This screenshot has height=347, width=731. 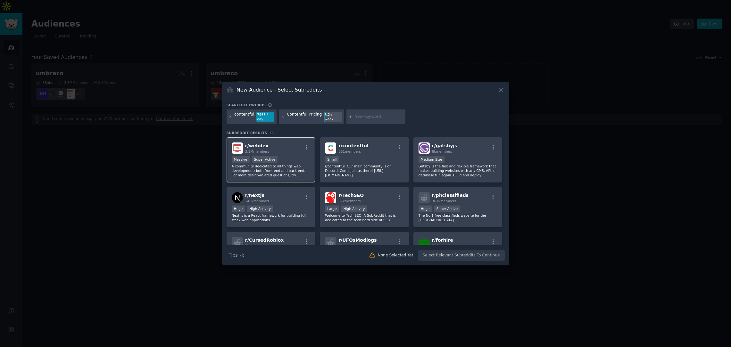 What do you see at coordinates (257, 152) in the screenshot?
I see `span: 3.1M members` at bounding box center [257, 152].